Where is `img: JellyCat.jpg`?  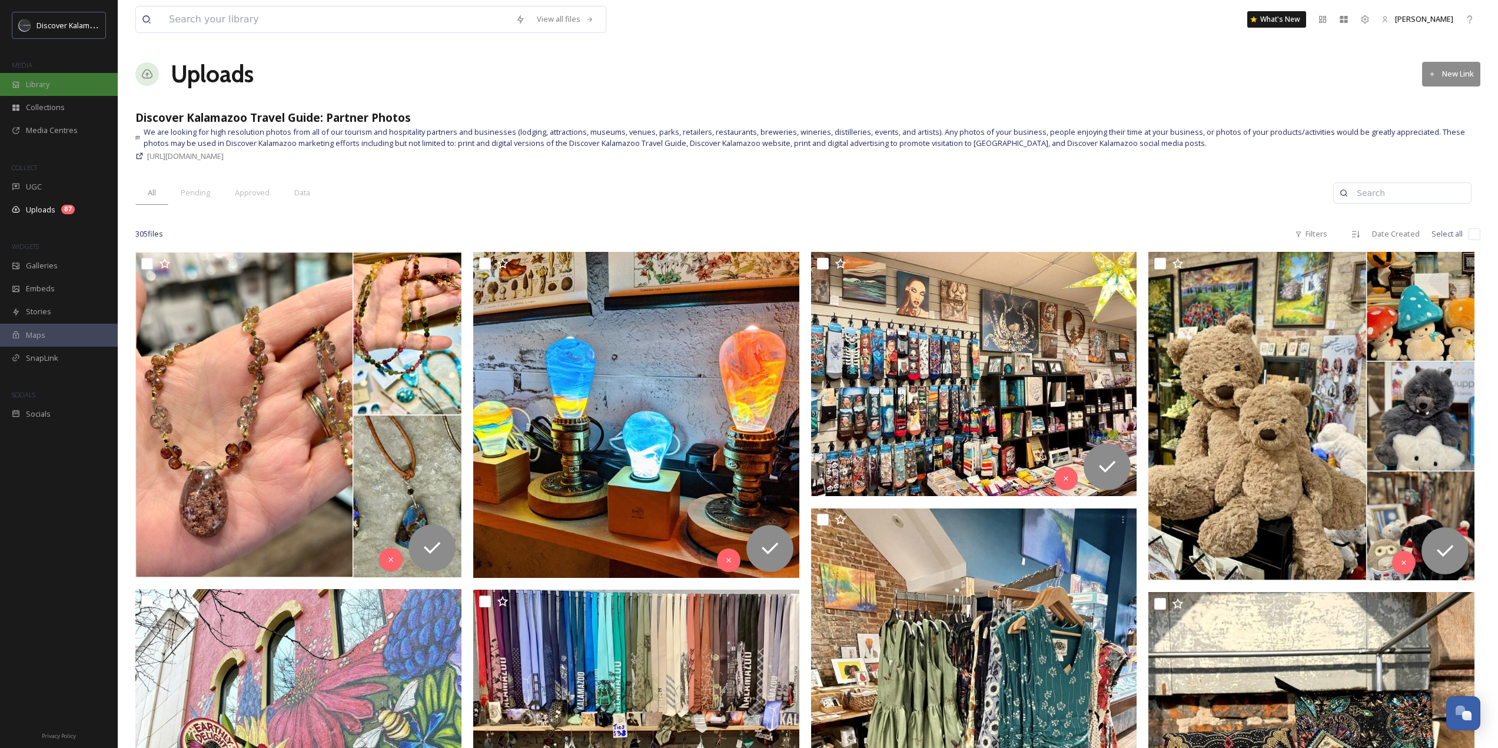 img: JellyCat.jpg is located at coordinates (1311, 416).